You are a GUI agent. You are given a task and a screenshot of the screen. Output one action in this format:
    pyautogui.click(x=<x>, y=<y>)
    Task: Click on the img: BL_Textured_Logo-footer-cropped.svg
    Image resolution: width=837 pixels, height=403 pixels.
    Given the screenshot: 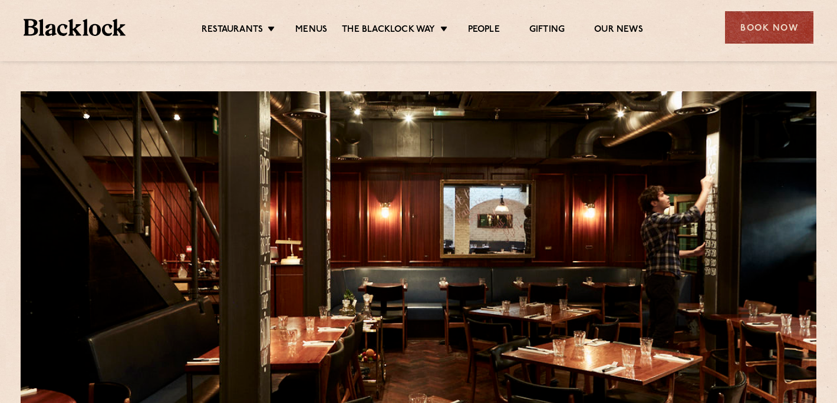 What is the action you would take?
    pyautogui.click(x=74, y=27)
    